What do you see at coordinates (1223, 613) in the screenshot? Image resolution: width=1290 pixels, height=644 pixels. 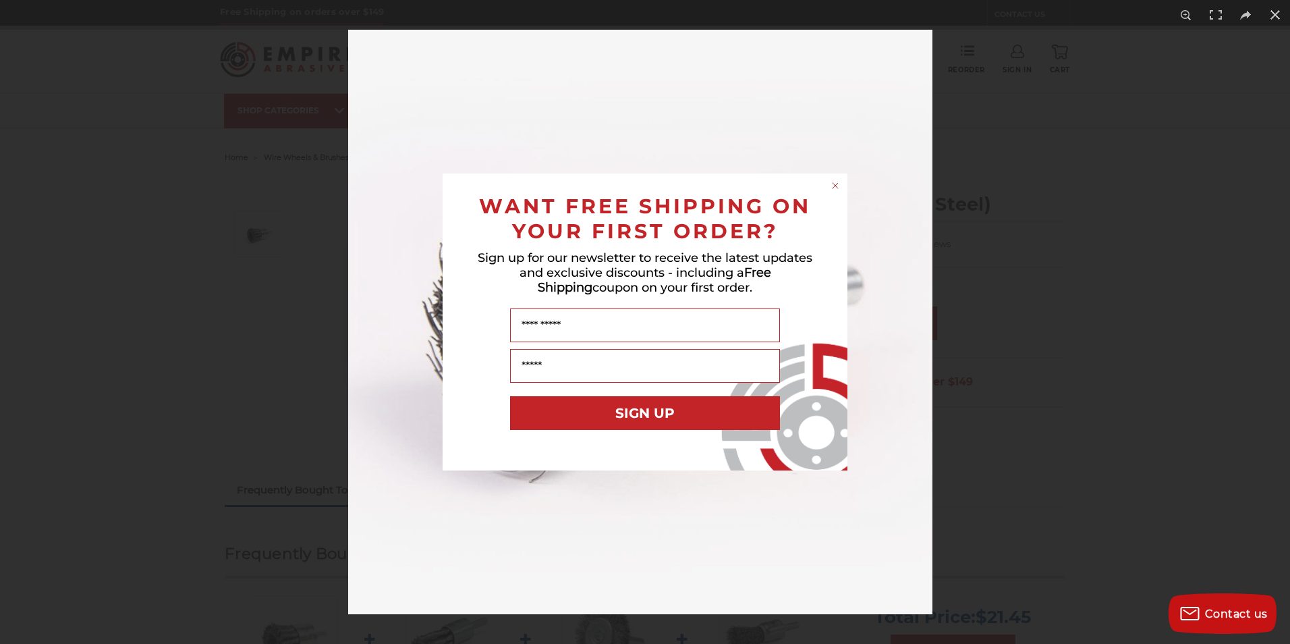 I see `button: Contact us` at bounding box center [1223, 613].